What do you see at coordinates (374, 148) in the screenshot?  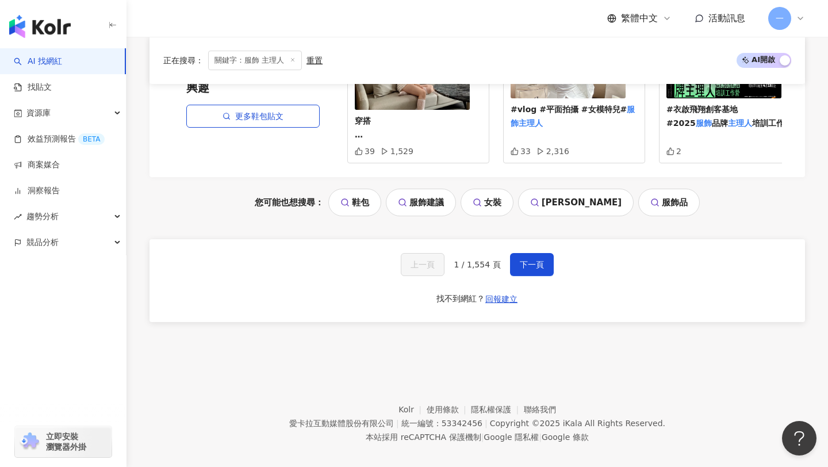 I see `span: 穿搭 #女性穿搭 #女性語錄 #服裝` at bounding box center [374, 148].